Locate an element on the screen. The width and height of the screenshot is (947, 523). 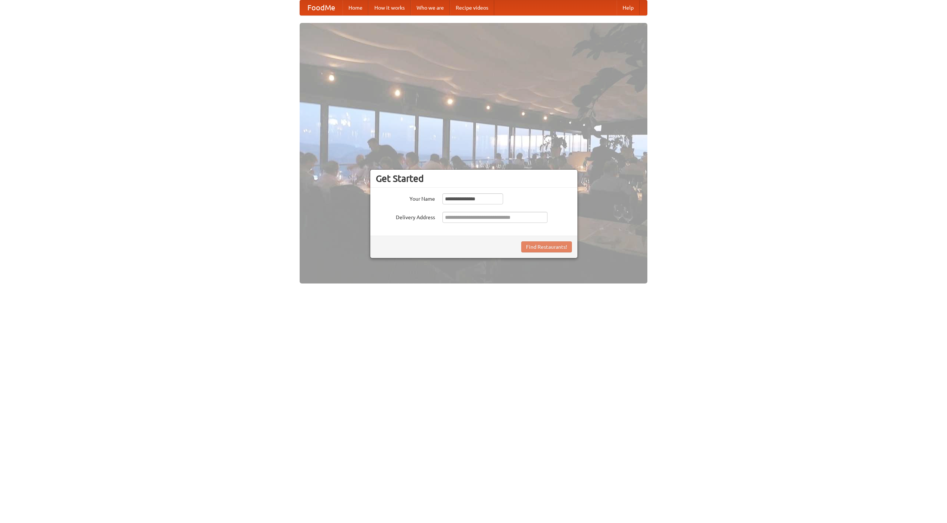
a: Who we are is located at coordinates (430, 8).